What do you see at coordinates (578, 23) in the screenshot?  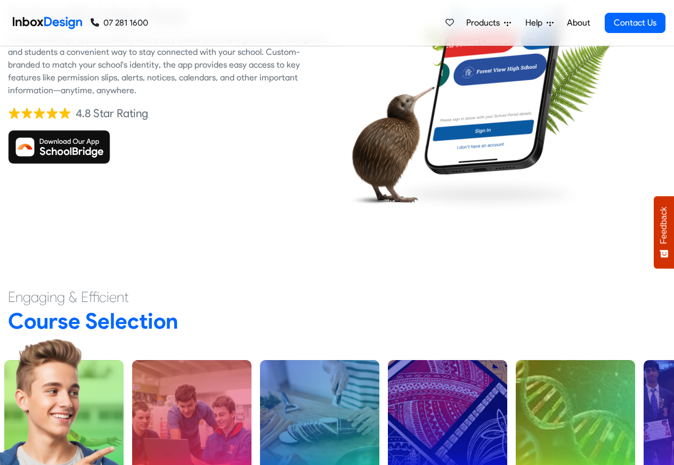 I see `a: About` at bounding box center [578, 23].